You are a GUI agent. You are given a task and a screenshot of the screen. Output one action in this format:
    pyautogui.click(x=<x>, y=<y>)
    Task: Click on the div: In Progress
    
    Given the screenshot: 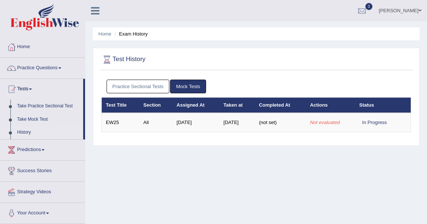 What is the action you would take?
    pyautogui.click(x=374, y=122)
    